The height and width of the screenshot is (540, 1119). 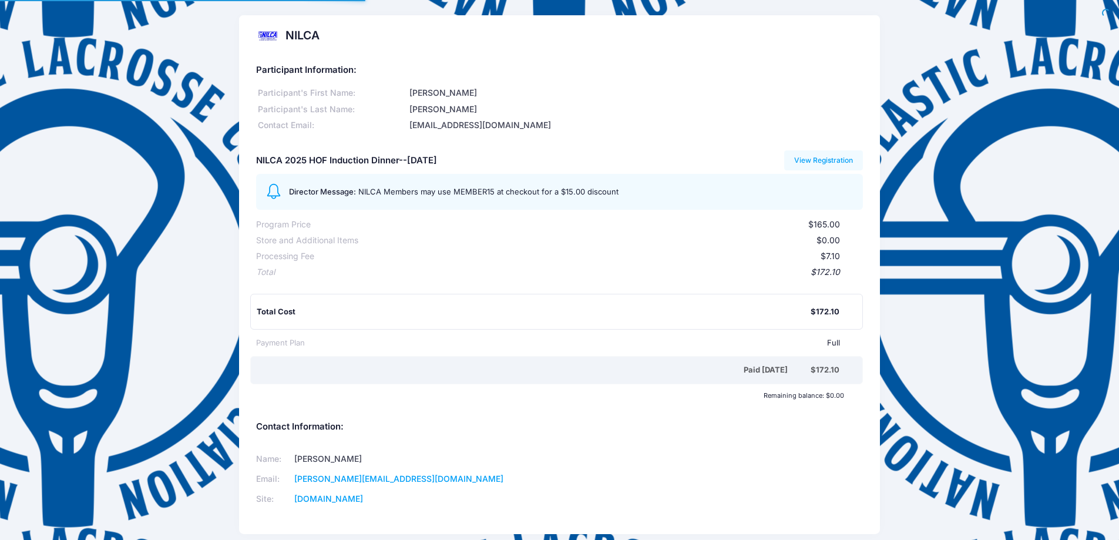 What do you see at coordinates (303, 35) in the screenshot?
I see `h2: NILCA` at bounding box center [303, 35].